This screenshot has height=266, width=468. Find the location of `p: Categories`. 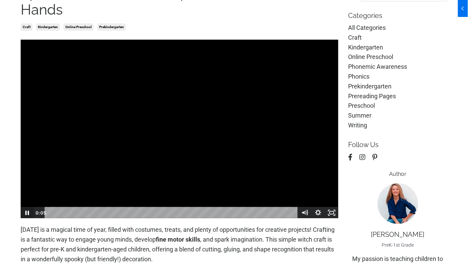

p: Categories is located at coordinates (398, 16).